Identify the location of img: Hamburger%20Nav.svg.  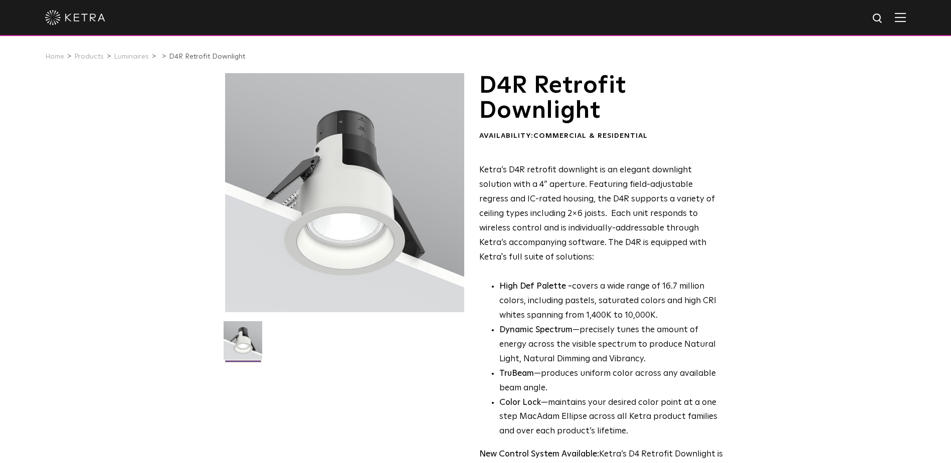
(900, 17).